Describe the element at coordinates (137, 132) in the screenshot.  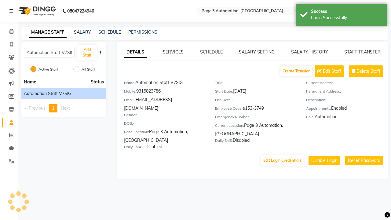
I see `label: Base Location:` at that location.